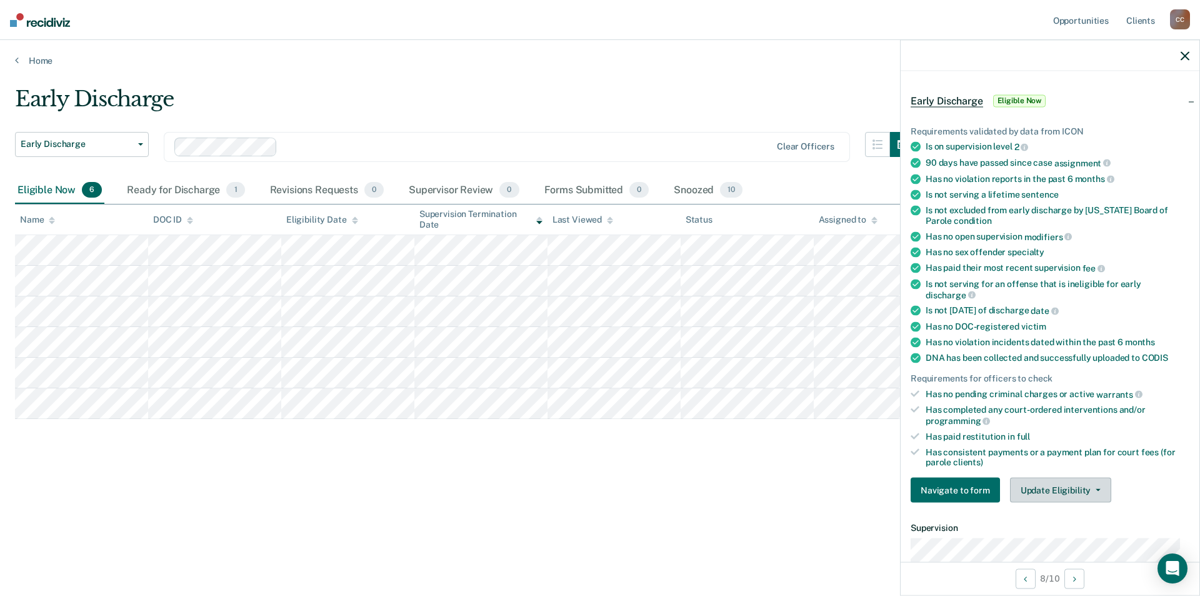 The width and height of the screenshot is (1200, 596). What do you see at coordinates (1061, 490) in the screenshot?
I see `button: Update Eligibility` at bounding box center [1061, 490].